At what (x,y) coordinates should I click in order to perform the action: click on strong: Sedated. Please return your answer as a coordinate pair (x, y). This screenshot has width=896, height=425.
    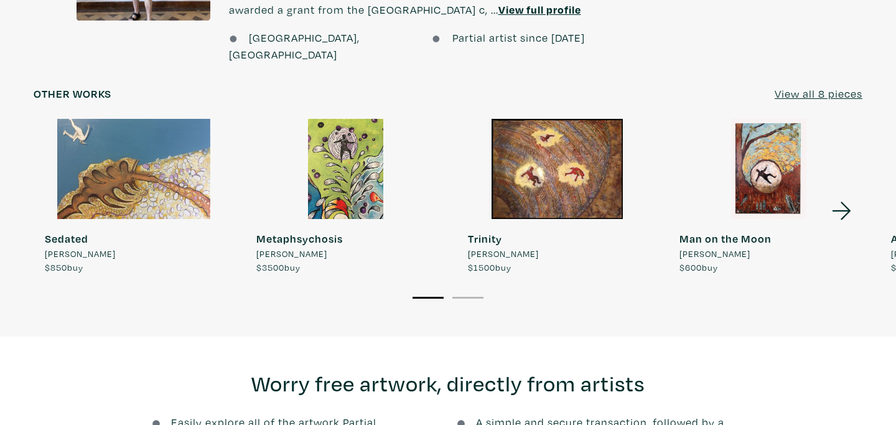
    Looking at the image, I should click on (67, 238).